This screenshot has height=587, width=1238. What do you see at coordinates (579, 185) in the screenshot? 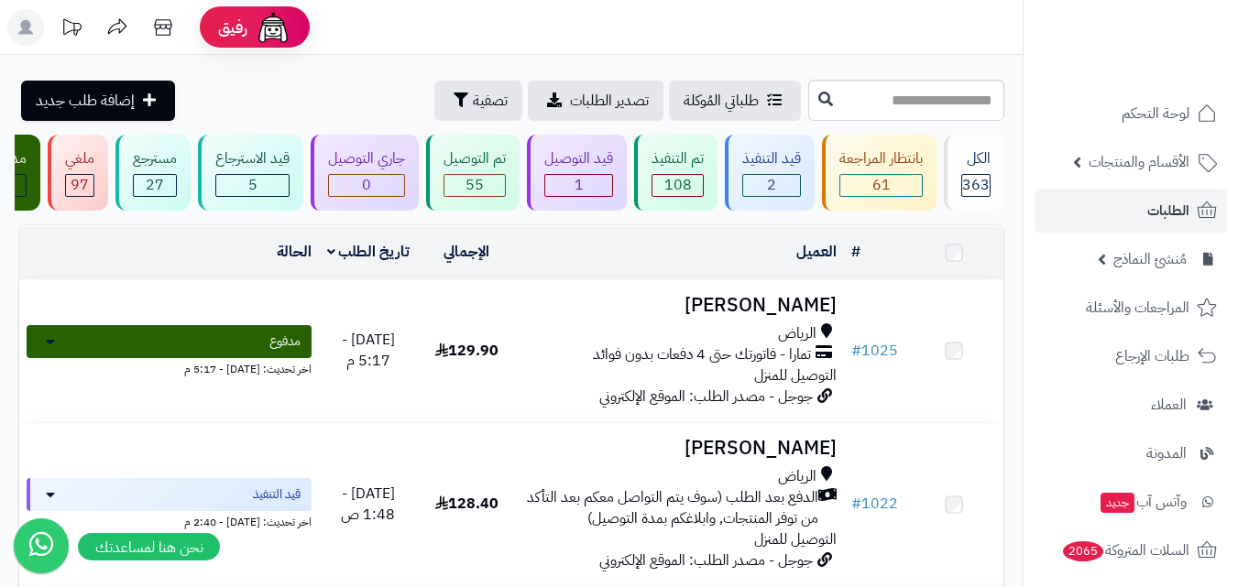
I see `span: 1` at bounding box center [579, 185].